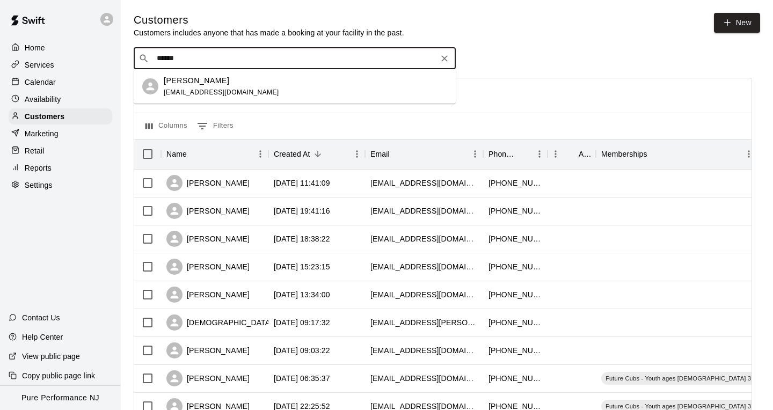 This screenshot has height=410, width=773. I want to click on div: 2025-08-13 18:38:22, so click(302, 239).